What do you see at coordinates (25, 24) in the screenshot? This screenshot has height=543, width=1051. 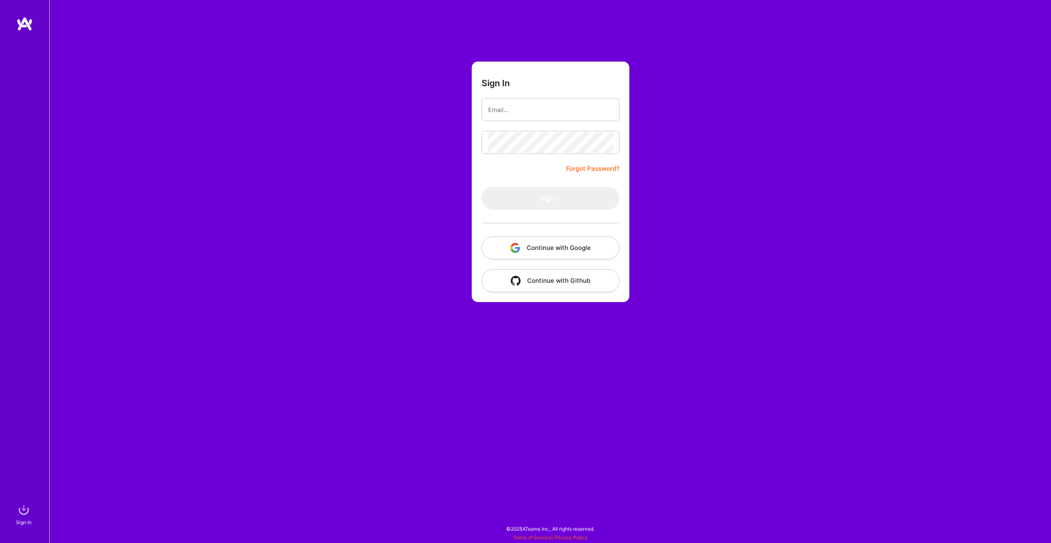 I see `img: logo` at bounding box center [25, 24].